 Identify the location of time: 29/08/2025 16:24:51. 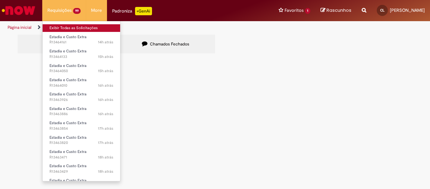
(106, 171).